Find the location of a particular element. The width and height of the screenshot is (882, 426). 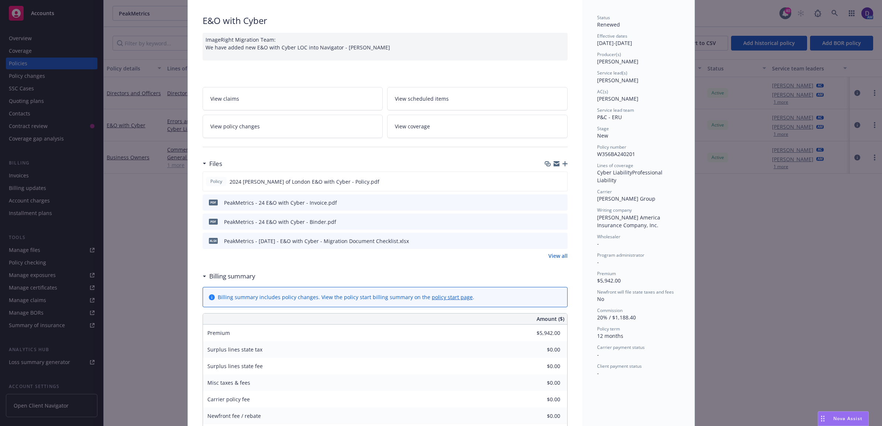

span: AC(s) is located at coordinates (602, 91).